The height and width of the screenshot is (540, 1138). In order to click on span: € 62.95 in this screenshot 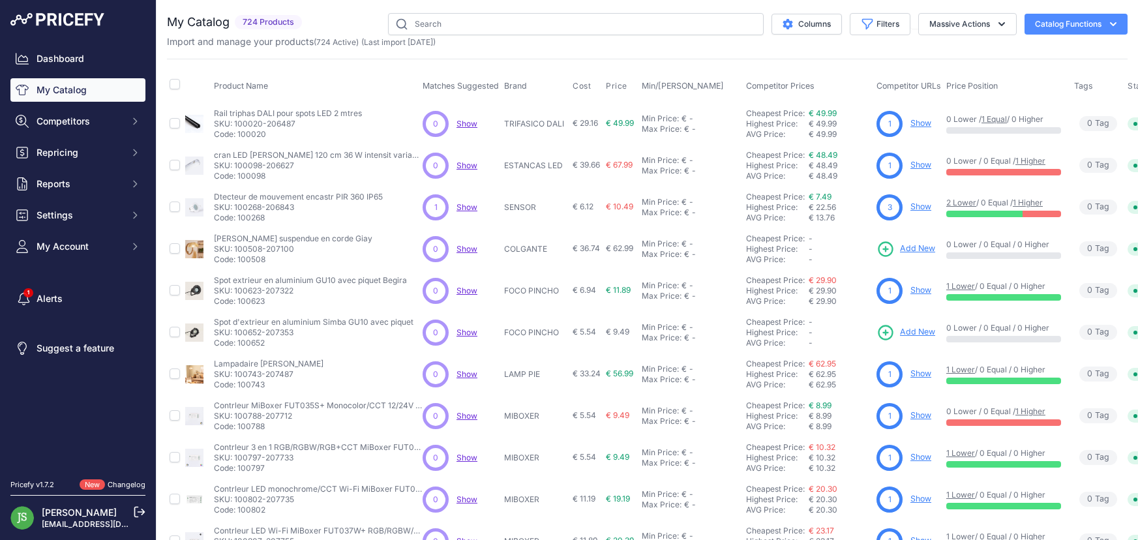, I will do `click(822, 374)`.